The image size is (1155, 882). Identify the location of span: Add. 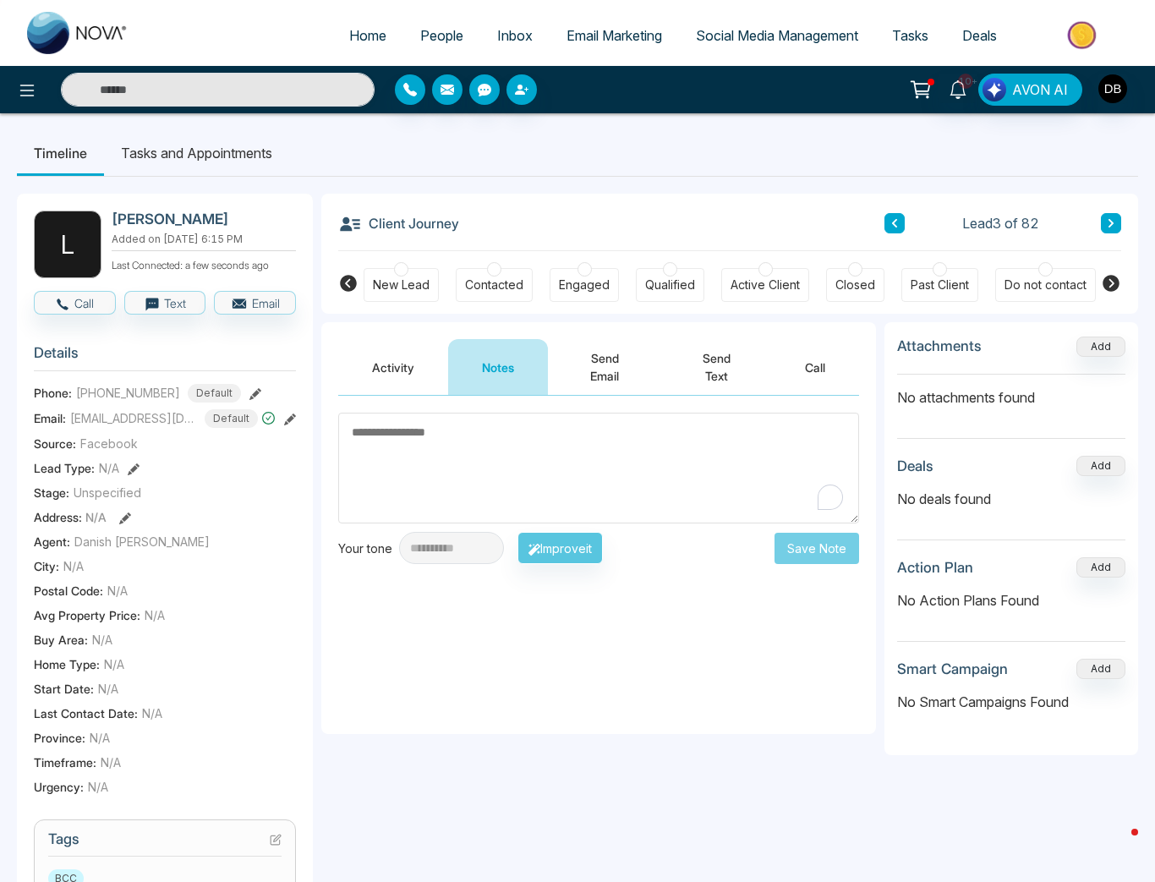
(1101, 345).